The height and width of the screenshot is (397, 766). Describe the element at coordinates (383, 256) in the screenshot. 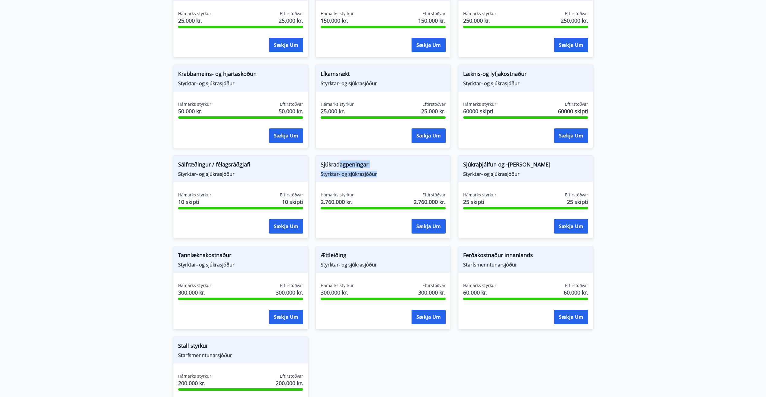

I see `span: Ættleiðing` at that location.